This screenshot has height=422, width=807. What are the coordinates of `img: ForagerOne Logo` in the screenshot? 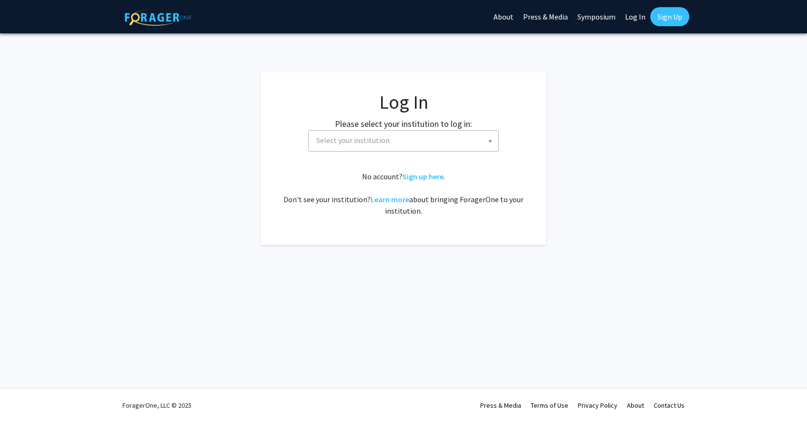 It's located at (158, 17).